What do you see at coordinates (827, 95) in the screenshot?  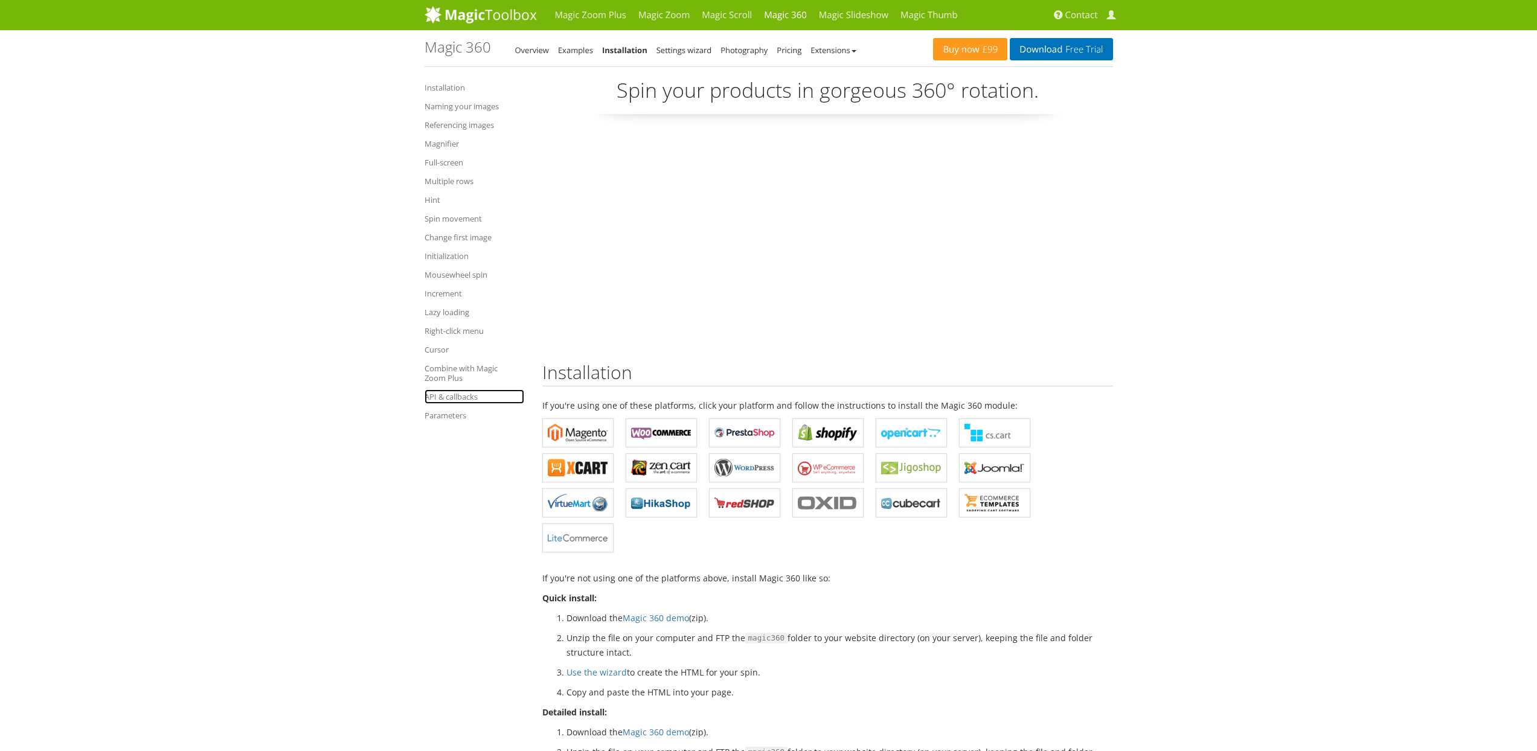 I see `p: Spin your products in gorgeous 360° rotation.` at bounding box center [827, 95].